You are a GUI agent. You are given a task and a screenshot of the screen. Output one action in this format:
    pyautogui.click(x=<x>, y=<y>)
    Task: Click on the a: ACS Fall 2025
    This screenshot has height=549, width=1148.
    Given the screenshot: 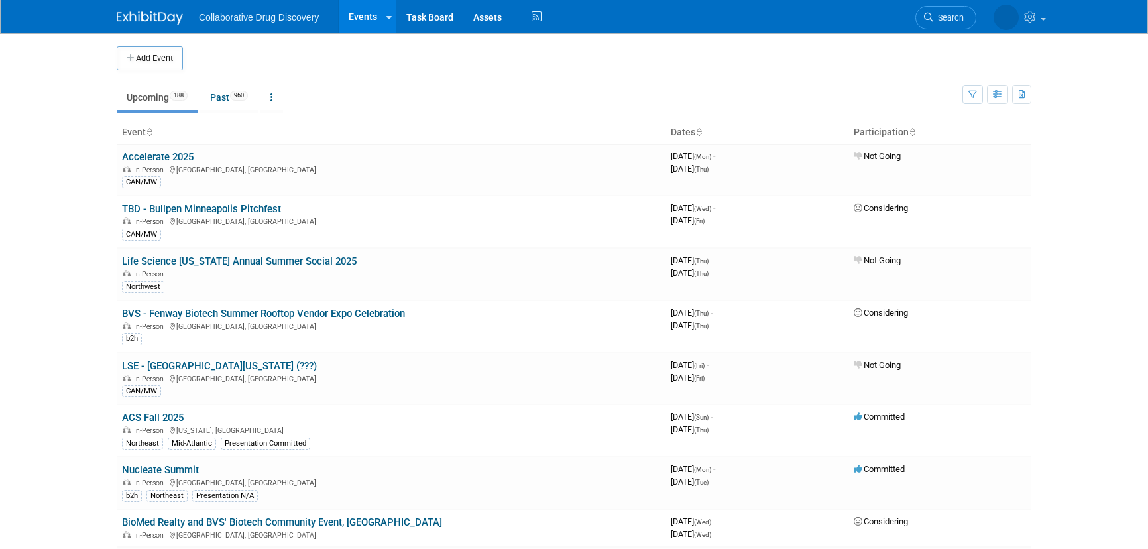 What is the action you would take?
    pyautogui.click(x=152, y=418)
    